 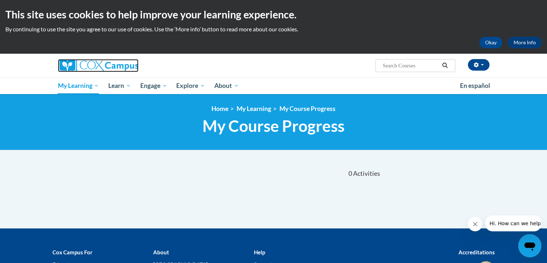 I want to click on a: Explore, so click(x=191, y=86).